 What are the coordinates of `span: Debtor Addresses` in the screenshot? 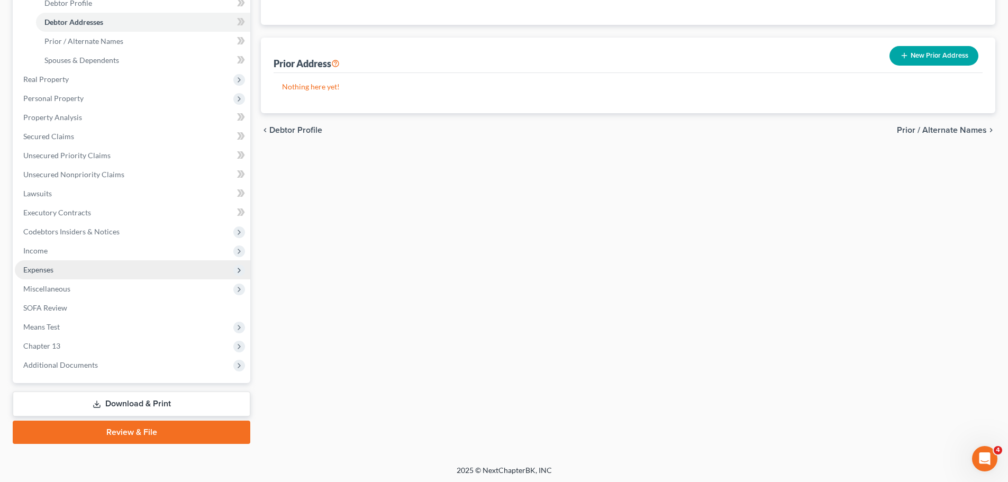 It's located at (74, 22).